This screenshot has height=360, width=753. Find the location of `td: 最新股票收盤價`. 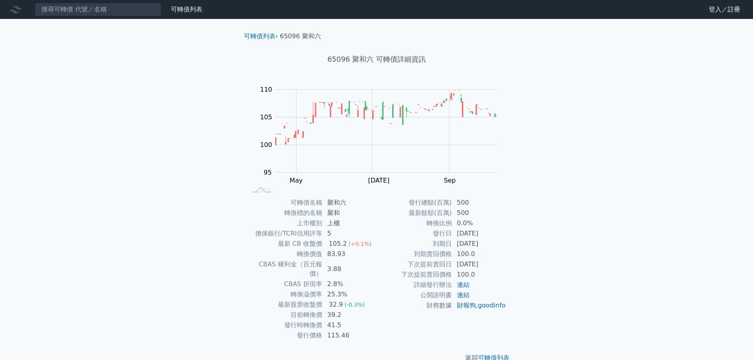

td: 最新股票收盤價 is located at coordinates (285, 305).